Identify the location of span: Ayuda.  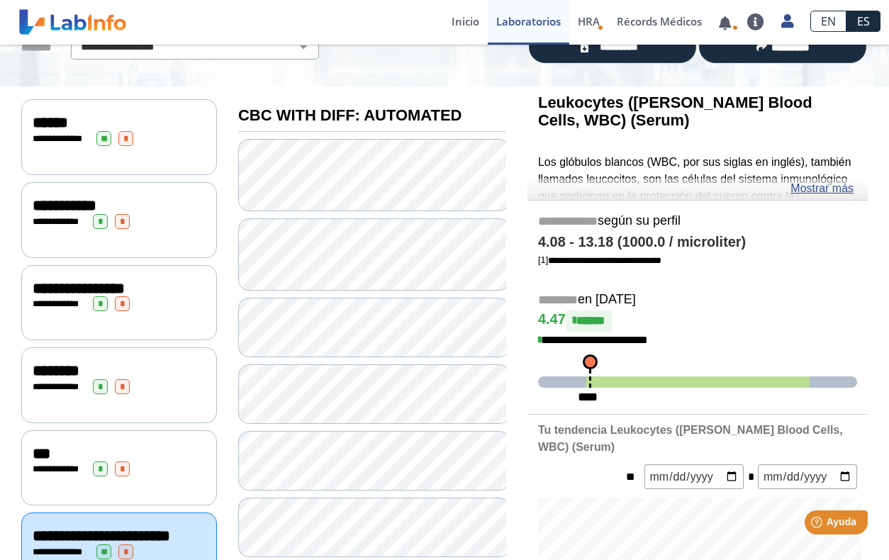
(79, 17).